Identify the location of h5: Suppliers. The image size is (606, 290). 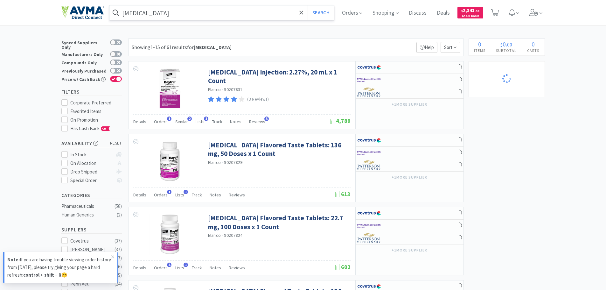
(92, 229).